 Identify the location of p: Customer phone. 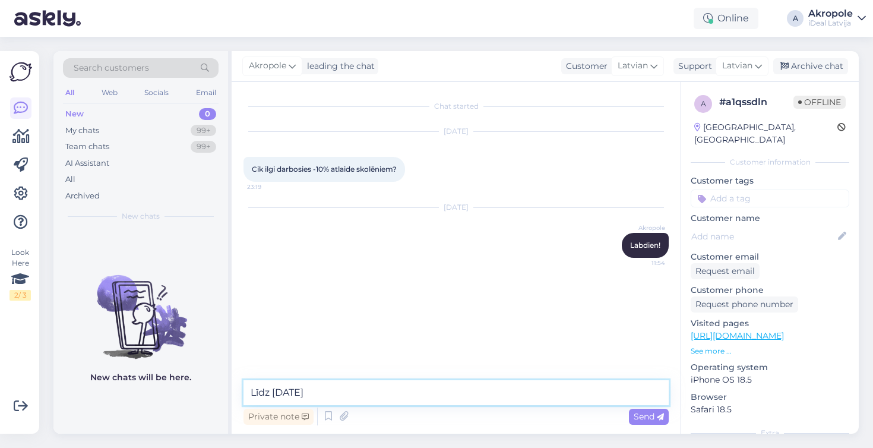
(770, 290).